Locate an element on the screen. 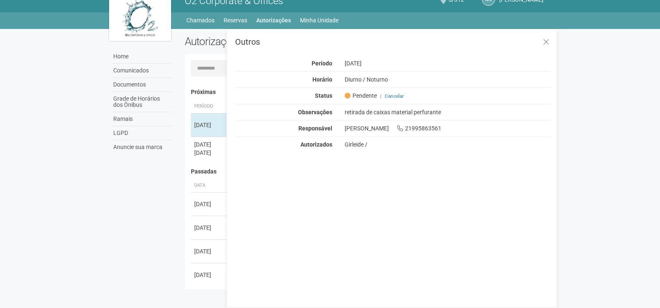 This screenshot has width=660, height=308. strong: Observações is located at coordinates (315, 112).